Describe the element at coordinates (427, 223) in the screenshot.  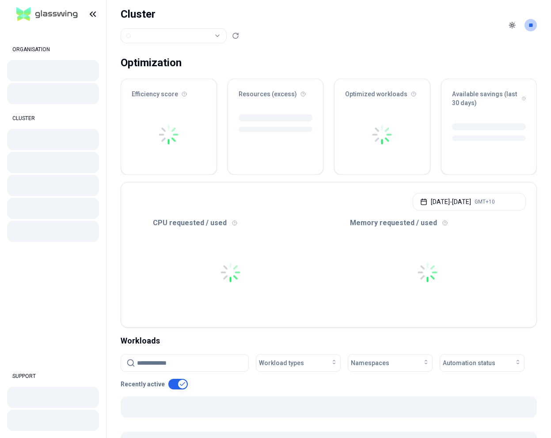
I see `div: Memory requested / used` at that location.